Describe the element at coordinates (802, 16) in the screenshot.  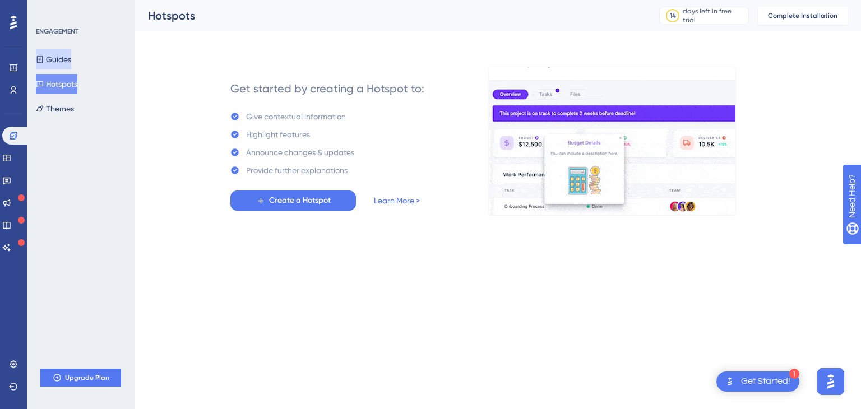
I see `span: Complete Installation` at that location.